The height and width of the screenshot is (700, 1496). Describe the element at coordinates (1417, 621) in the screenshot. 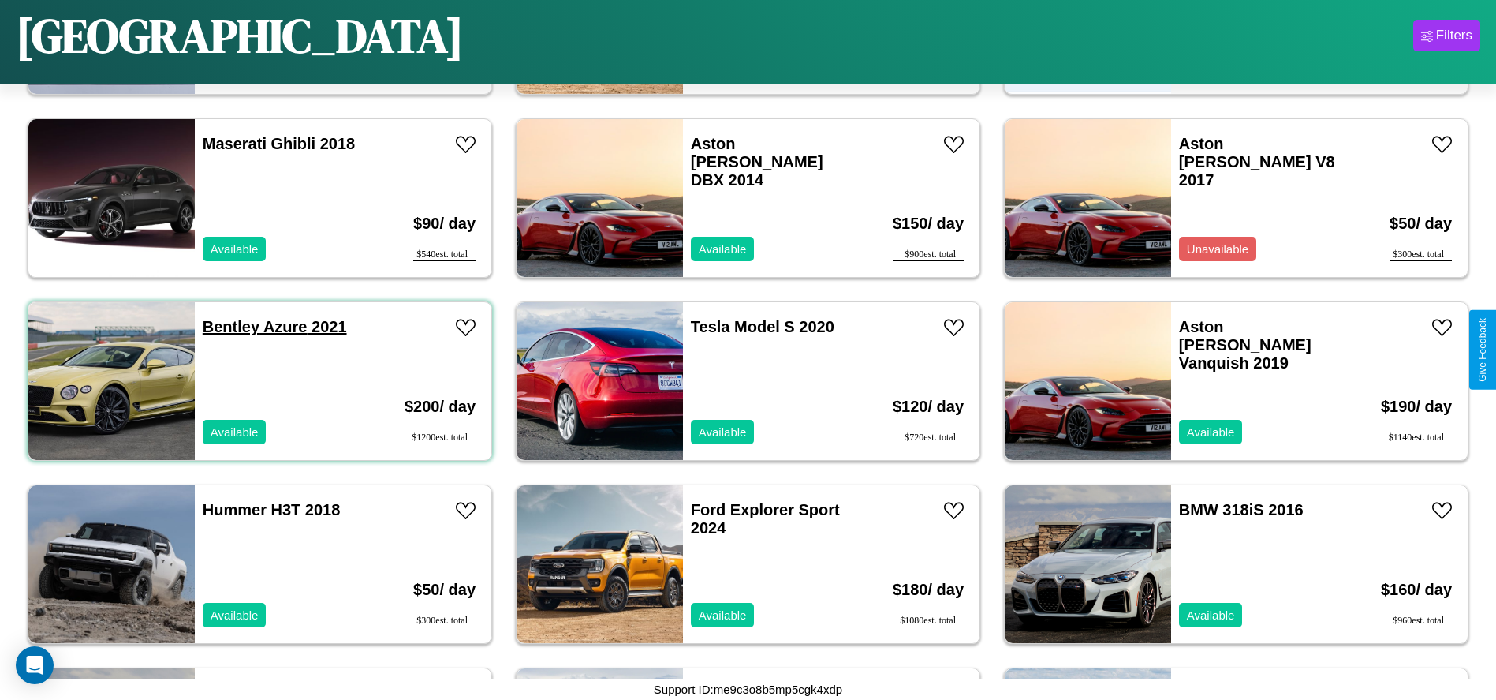

I see `div: $ 960 est. total` at that location.